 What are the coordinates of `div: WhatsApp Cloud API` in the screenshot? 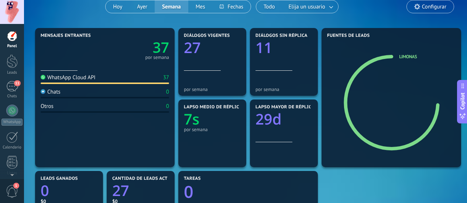 It's located at (68, 77).